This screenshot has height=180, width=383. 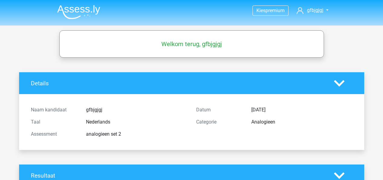 What do you see at coordinates (137, 134) in the screenshot?
I see `div: analogieen set 2` at bounding box center [137, 134].